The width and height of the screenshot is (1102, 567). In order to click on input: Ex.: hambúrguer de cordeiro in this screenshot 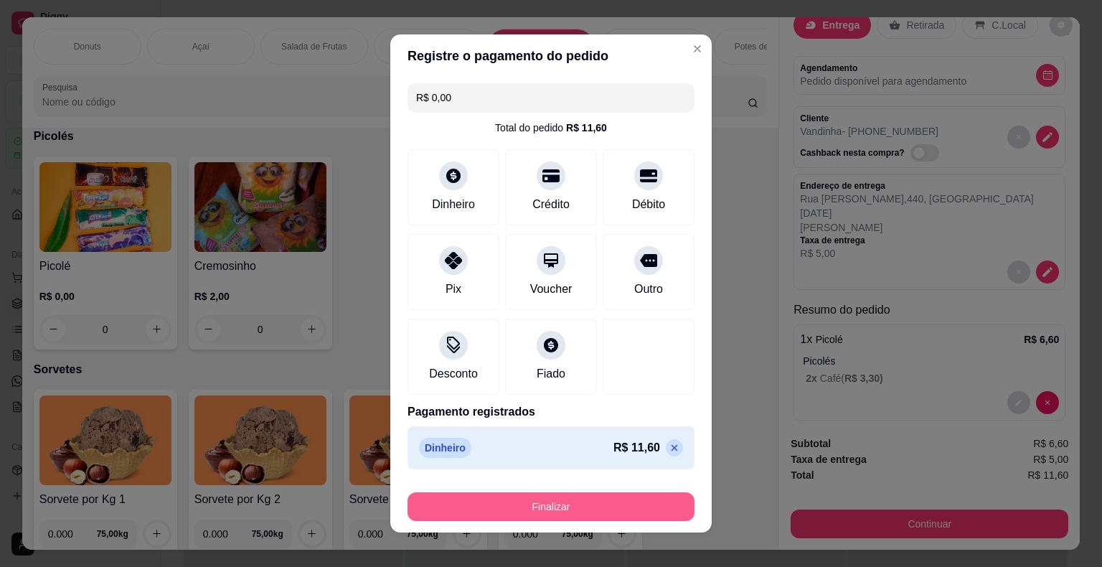, I will do `click(551, 98)`.